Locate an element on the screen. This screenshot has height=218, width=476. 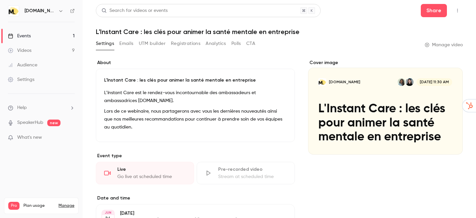
button: Analytics is located at coordinates (216, 44).